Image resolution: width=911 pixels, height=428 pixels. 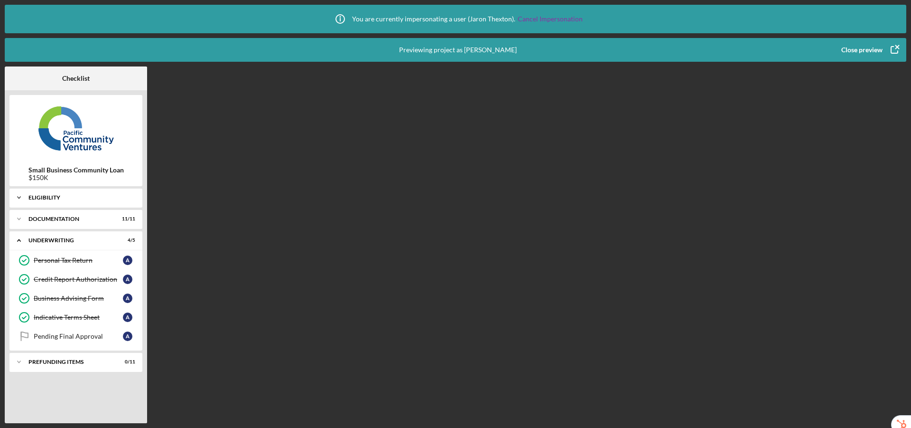 I want to click on div: 0 / 11, so click(x=127, y=362).